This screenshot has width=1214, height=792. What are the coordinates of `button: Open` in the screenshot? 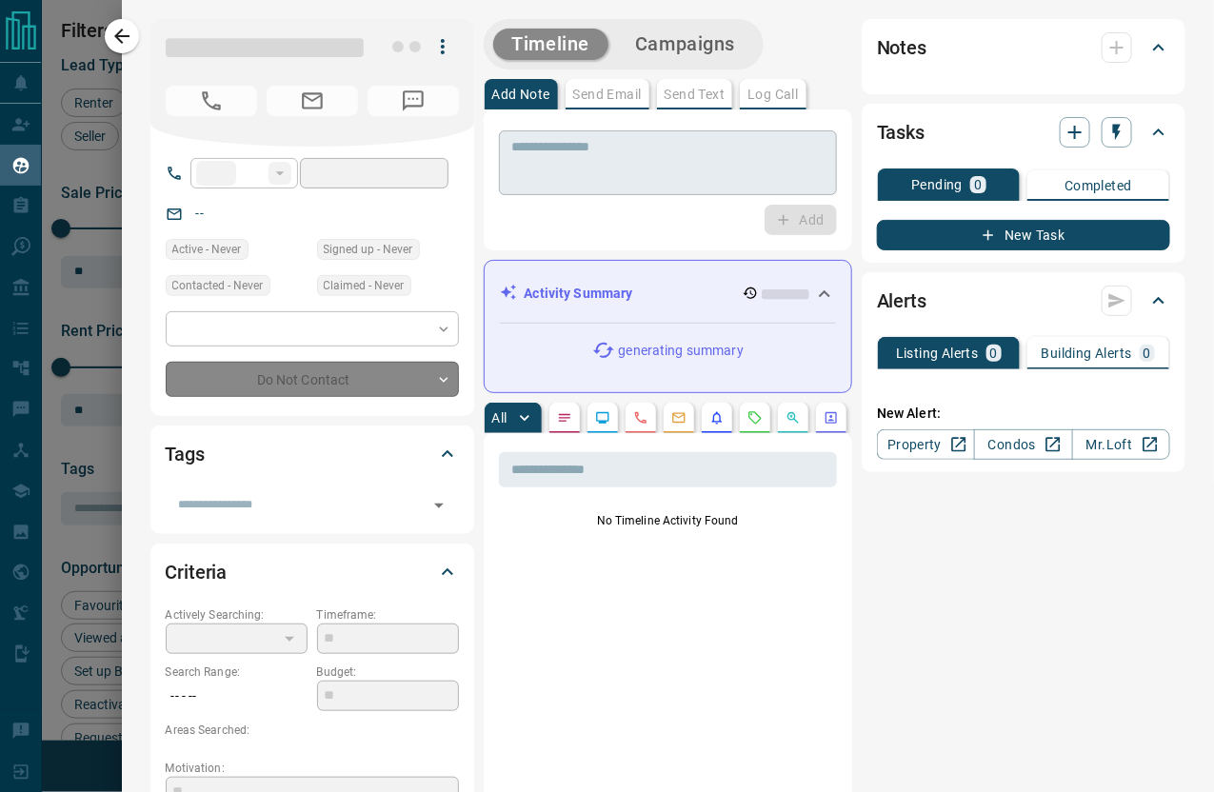 It's located at (439, 506).